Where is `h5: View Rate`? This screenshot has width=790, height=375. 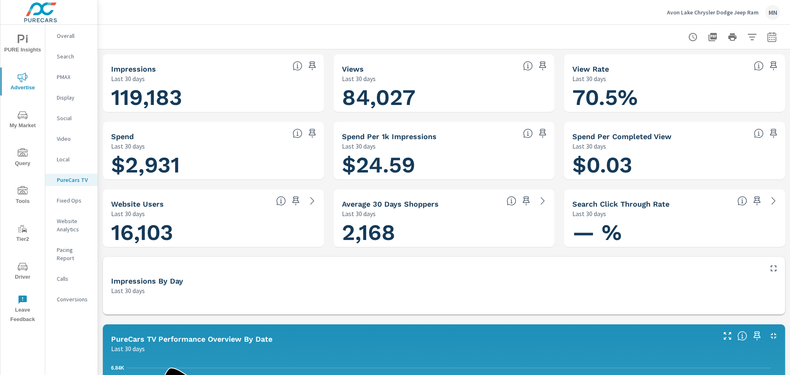 h5: View Rate is located at coordinates (591, 69).